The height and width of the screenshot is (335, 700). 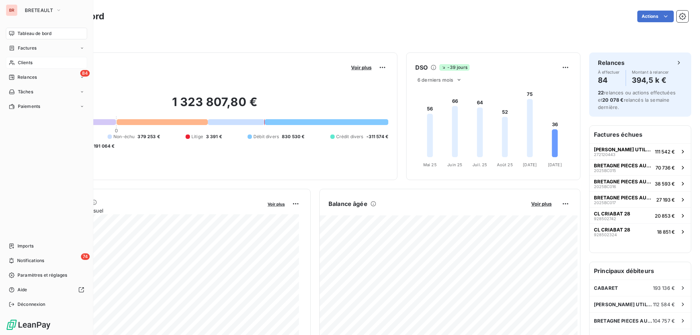 I want to click on span: Tableau de bord, so click(x=34, y=34).